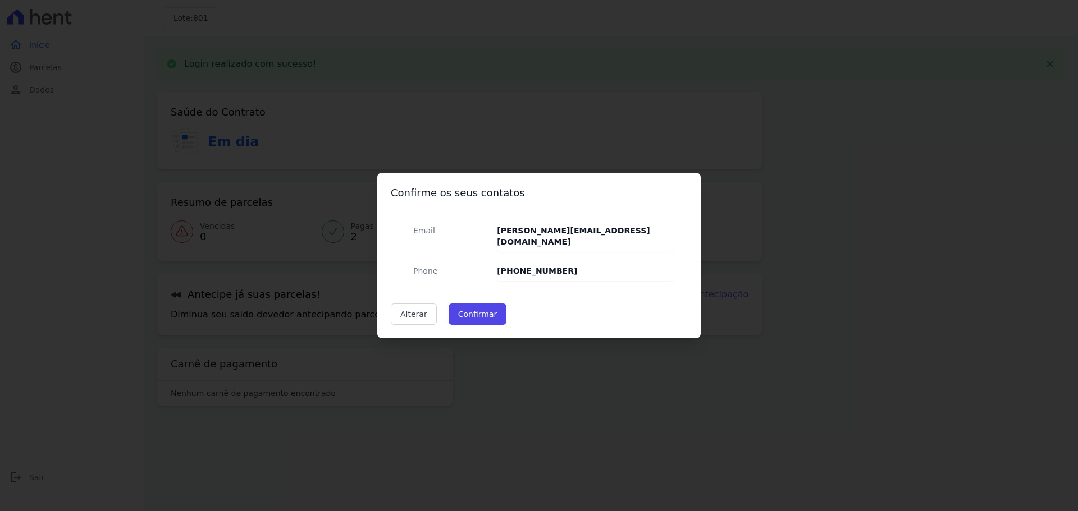 This screenshot has height=511, width=1078. Describe the element at coordinates (425, 271) in the screenshot. I see `span: translation missing: pt-BR.public.contracts.modal.confirmation.phone` at that location.